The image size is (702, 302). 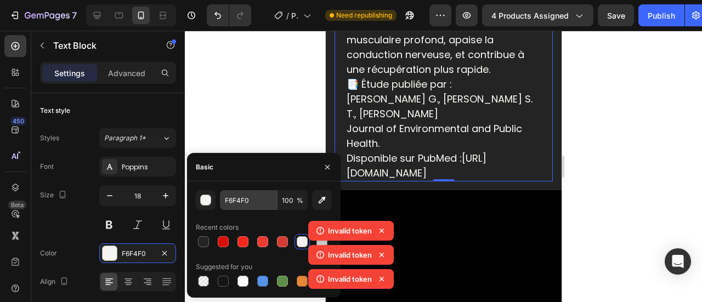 What do you see at coordinates (229, 15) in the screenshot?
I see `div: Undo/Redo` at bounding box center [229, 15].